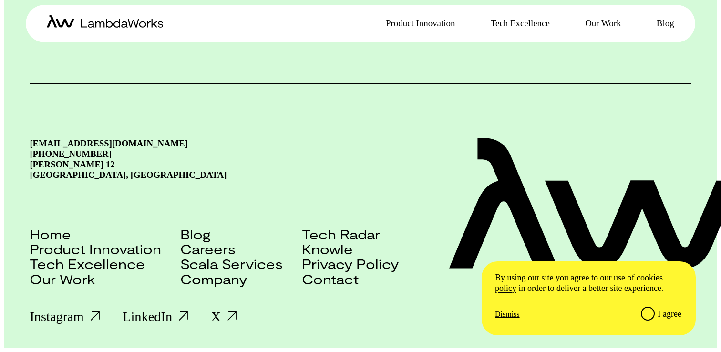  I want to click on a: X, so click(224, 316).